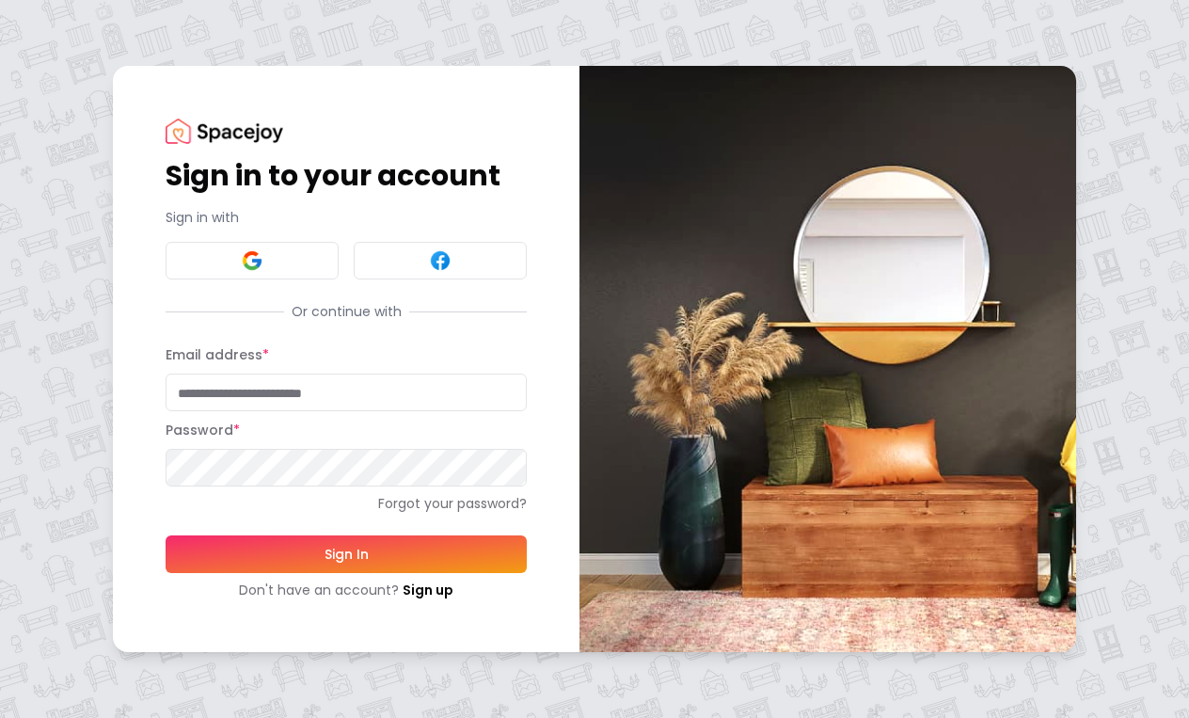 The height and width of the screenshot is (718, 1189). What do you see at coordinates (346, 176) in the screenshot?
I see `h1: Sign in to your account` at bounding box center [346, 176].